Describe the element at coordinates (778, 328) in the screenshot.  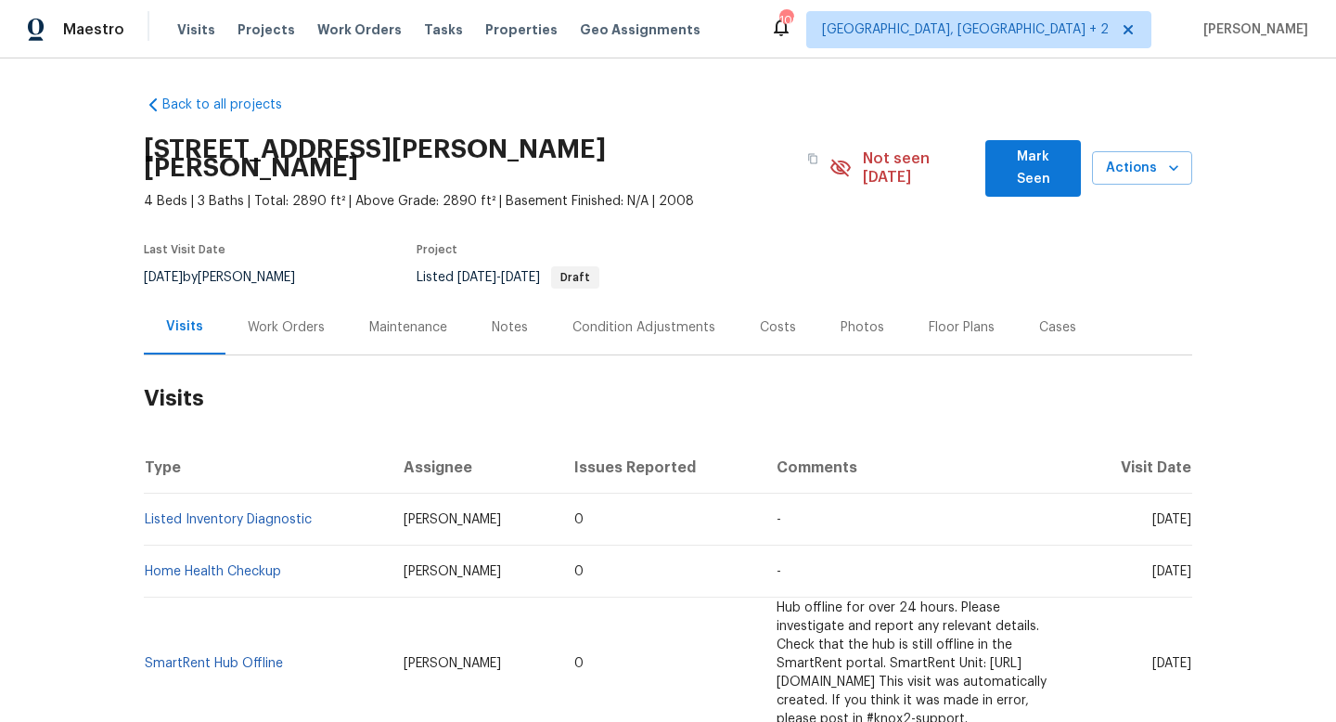
I see `div: Costs` at that location.